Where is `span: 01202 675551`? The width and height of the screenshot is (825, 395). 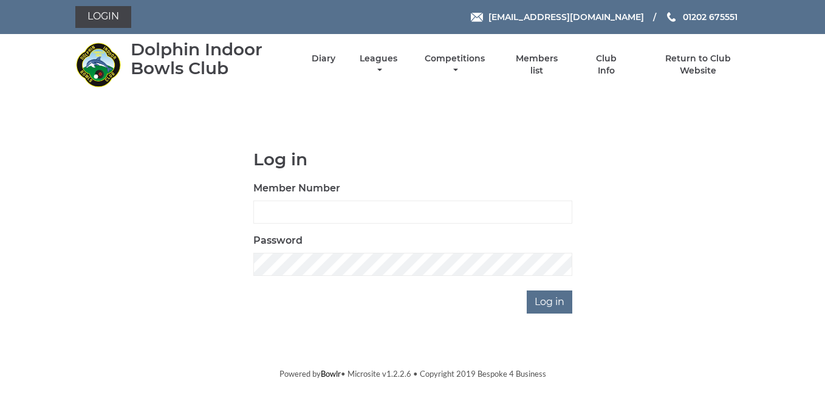 span: 01202 675551 is located at coordinates (711, 17).